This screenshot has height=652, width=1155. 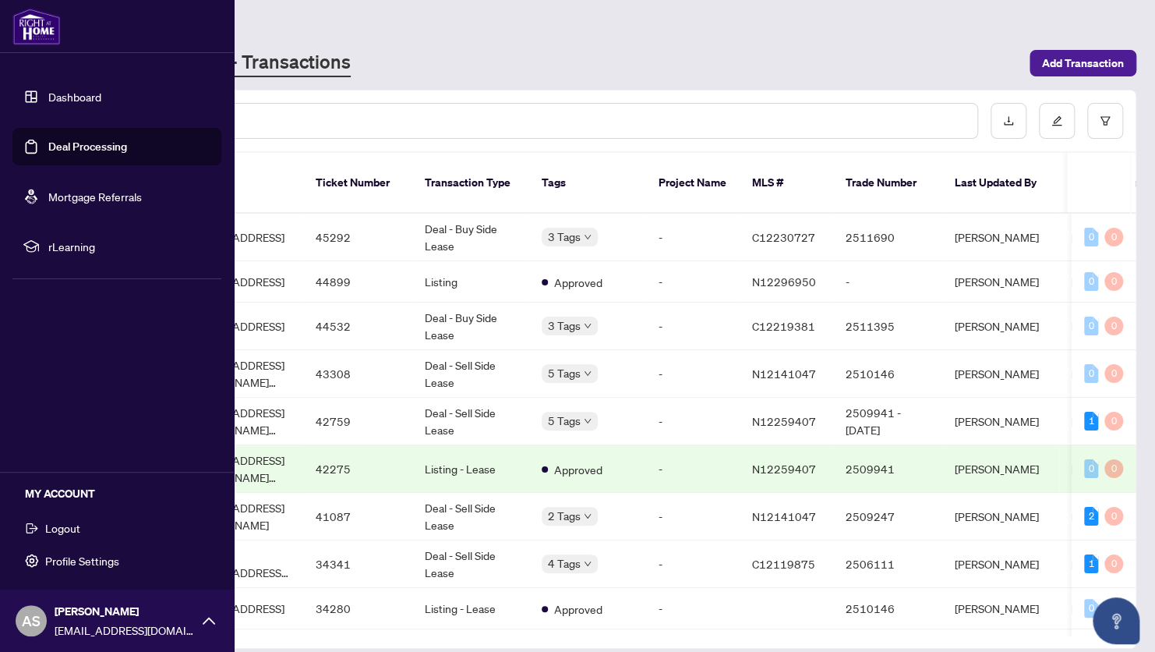 What do you see at coordinates (358, 237) in the screenshot?
I see `td: 45292` at bounding box center [358, 237].